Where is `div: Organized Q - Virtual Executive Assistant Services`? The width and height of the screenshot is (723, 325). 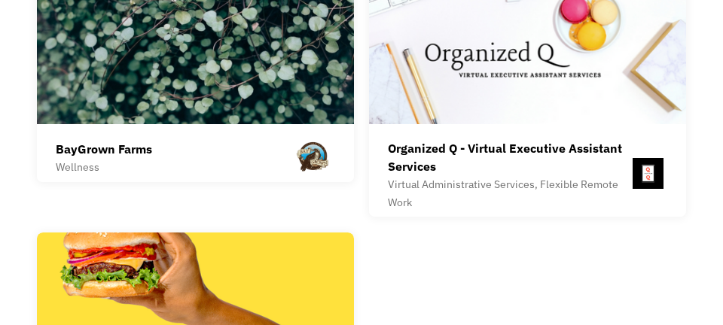 div: Organized Q - Virtual Executive Assistant Services is located at coordinates (509, 157).